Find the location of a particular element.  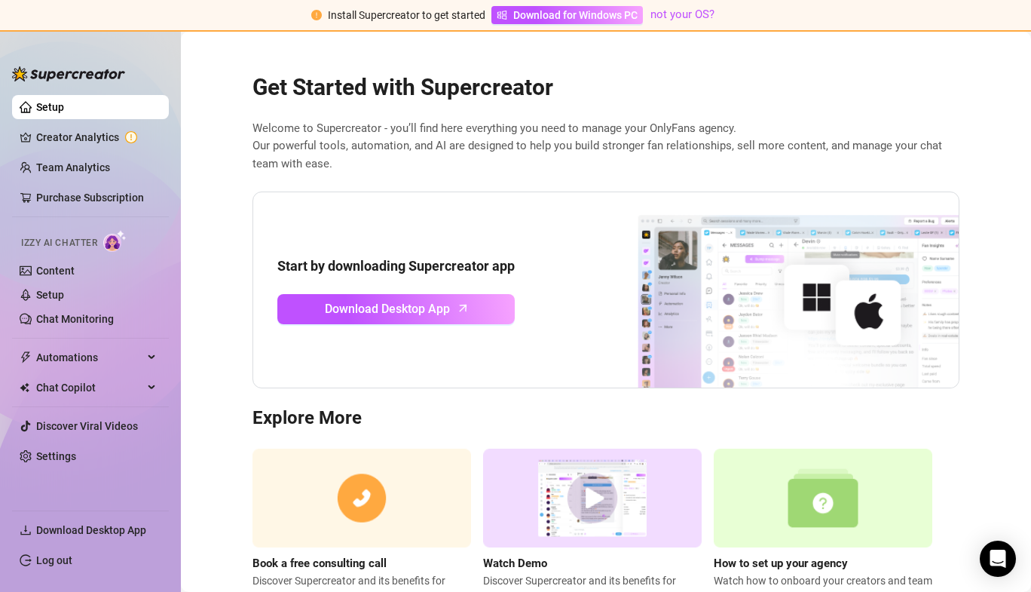

img: supercreator demo is located at coordinates (592, 497).